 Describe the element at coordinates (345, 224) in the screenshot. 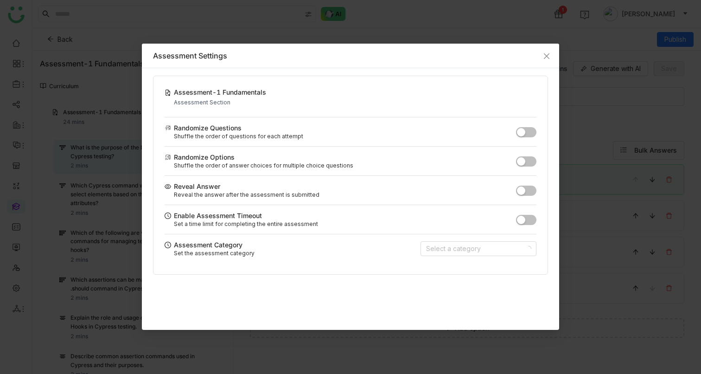

I see `div: Set a time limit for completing the entire assessment` at that location.